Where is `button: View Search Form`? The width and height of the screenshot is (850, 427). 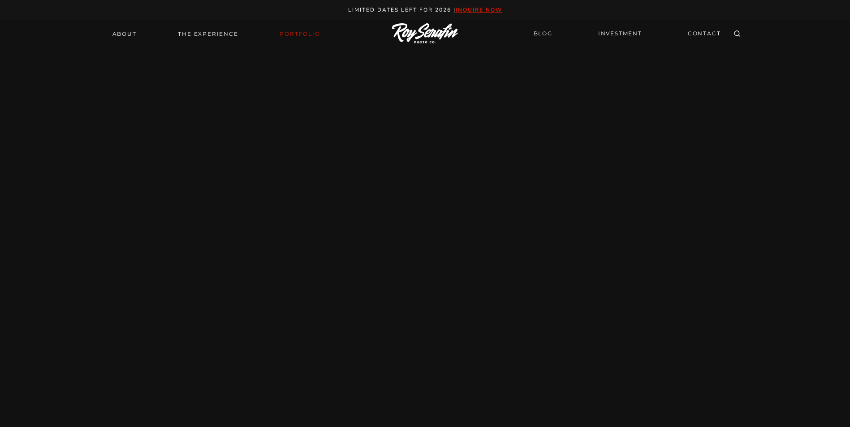
button: View Search Form is located at coordinates (737, 34).